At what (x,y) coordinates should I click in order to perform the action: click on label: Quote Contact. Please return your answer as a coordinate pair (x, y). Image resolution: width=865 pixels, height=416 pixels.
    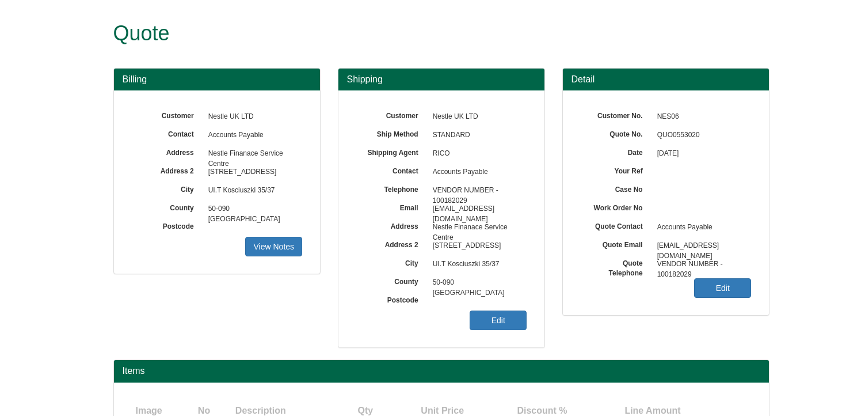
    Looking at the image, I should click on (616, 224).